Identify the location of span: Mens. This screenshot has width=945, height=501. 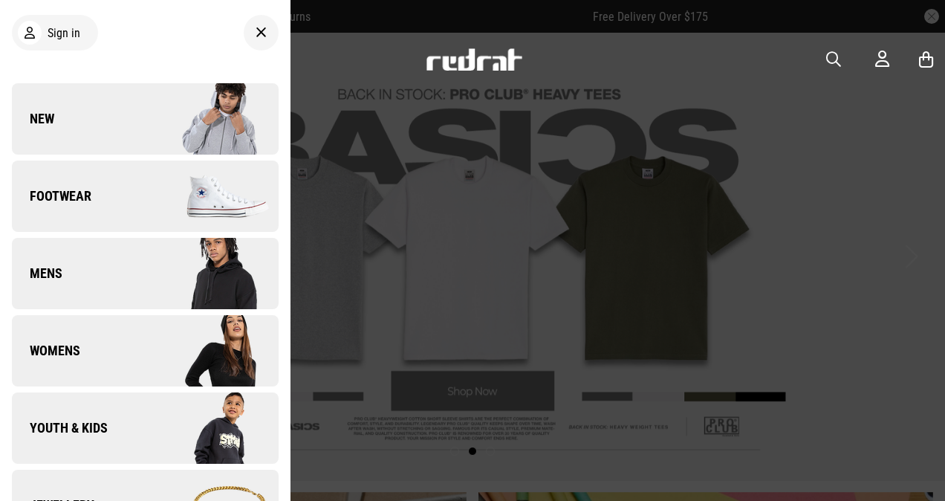
(37, 273).